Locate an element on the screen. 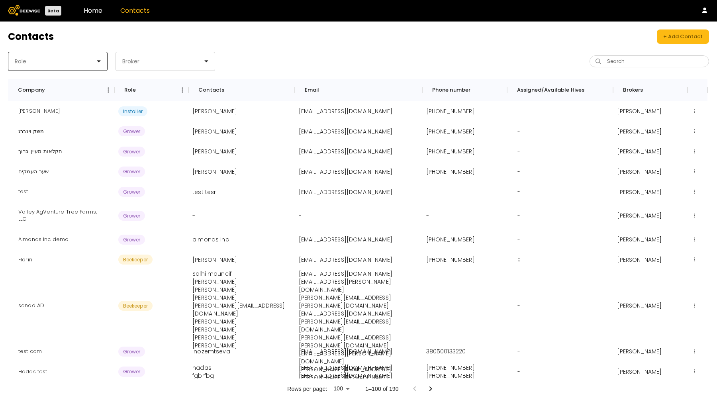 This screenshot has width=717, height=400. div: test com is located at coordinates (30, 351).